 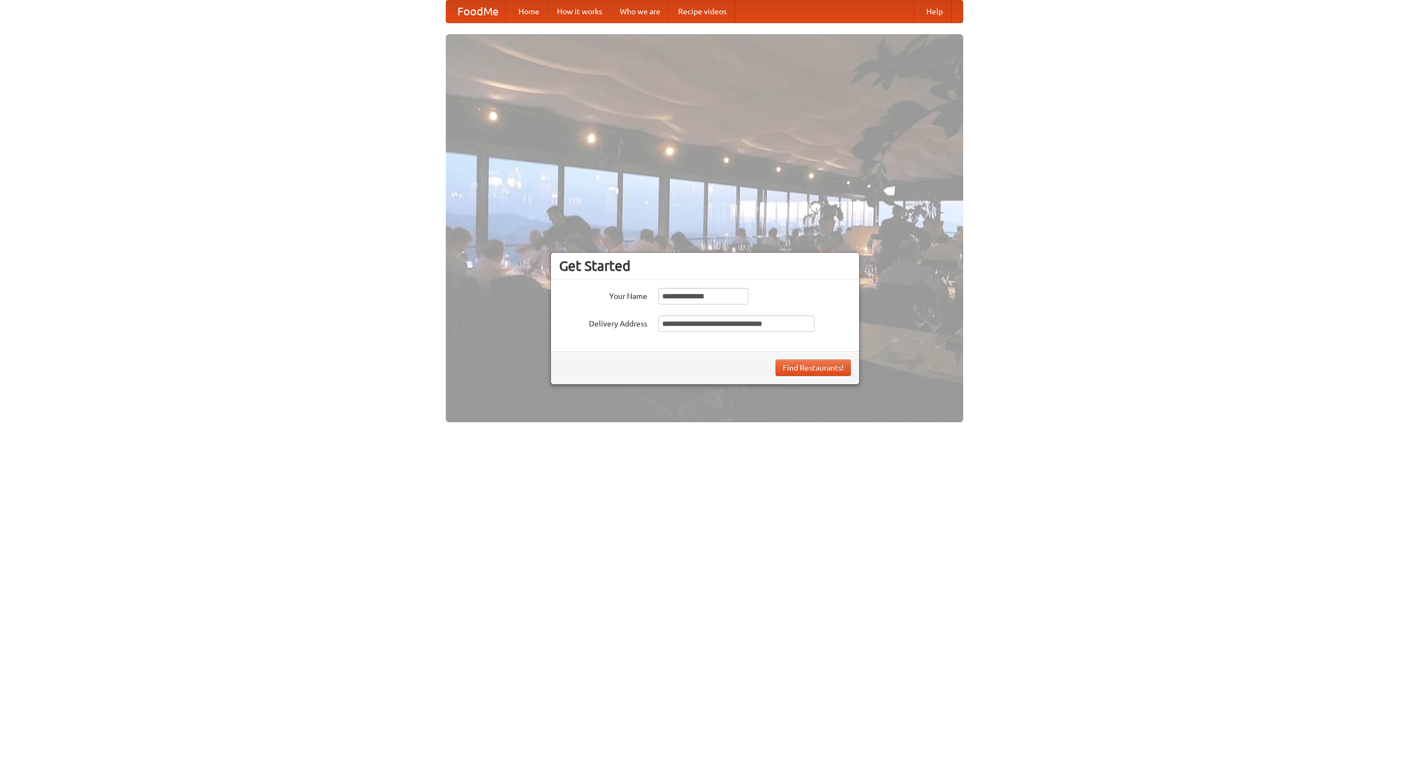 I want to click on a: Who we are, so click(x=640, y=12).